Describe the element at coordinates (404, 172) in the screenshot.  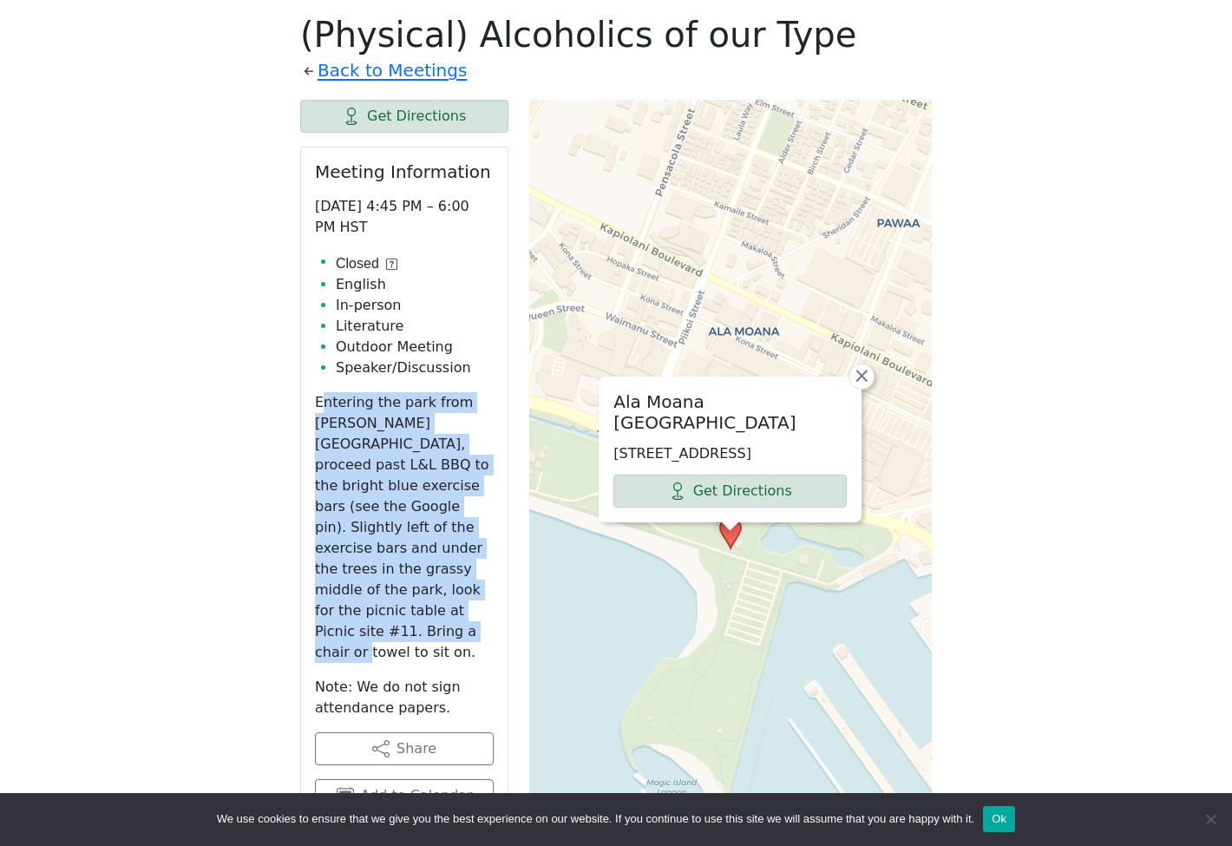
I see `h2: Meeting Information` at that location.